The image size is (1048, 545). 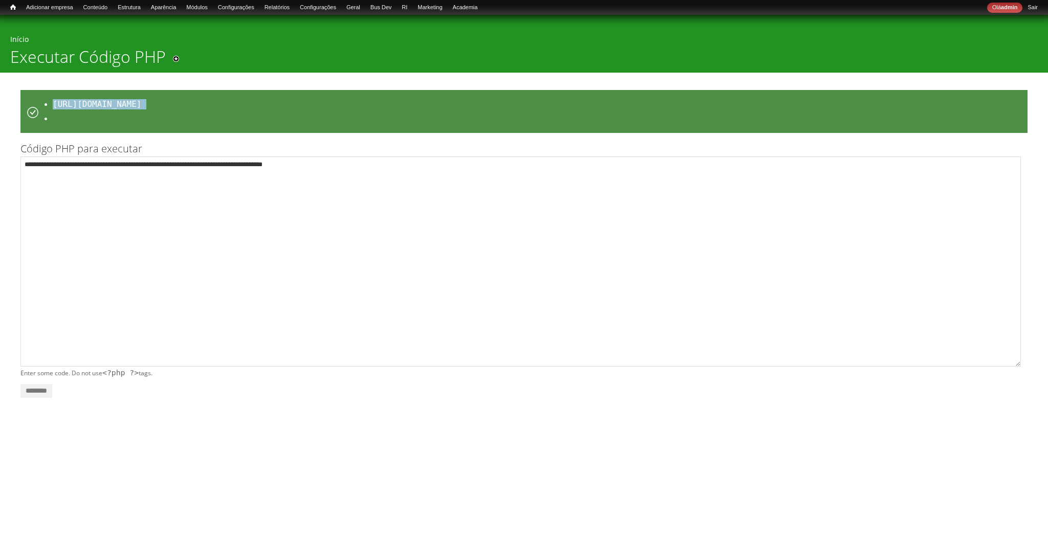 What do you see at coordinates (120, 372) in the screenshot?
I see `code: <?php ?>` at bounding box center [120, 372].